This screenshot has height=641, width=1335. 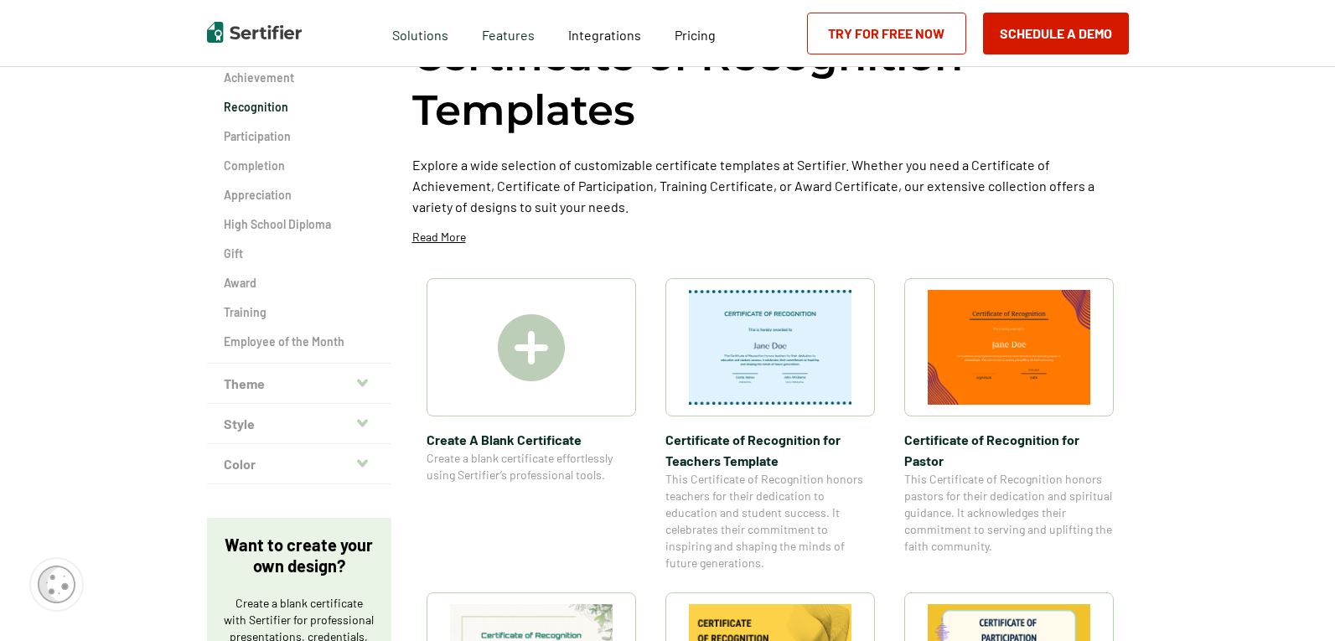 What do you see at coordinates (508, 33) in the screenshot?
I see `span: Features` at bounding box center [508, 33].